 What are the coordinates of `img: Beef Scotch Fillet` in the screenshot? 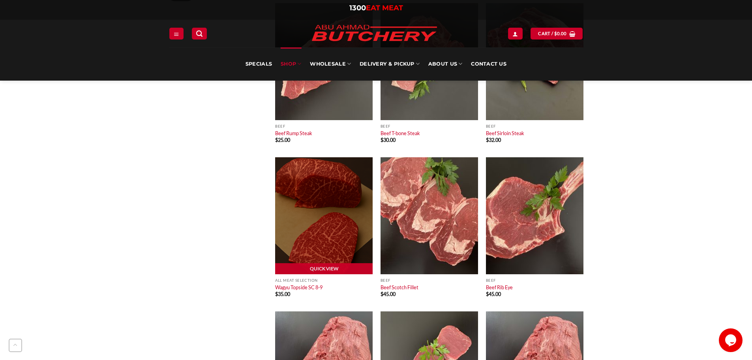 It's located at (429, 216).